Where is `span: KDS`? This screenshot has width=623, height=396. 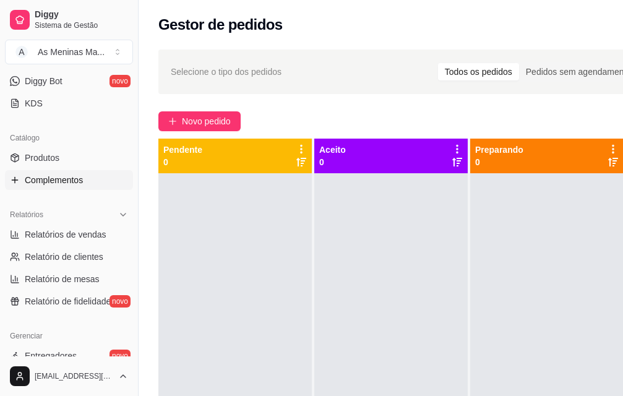
span: KDS is located at coordinates (33, 103).